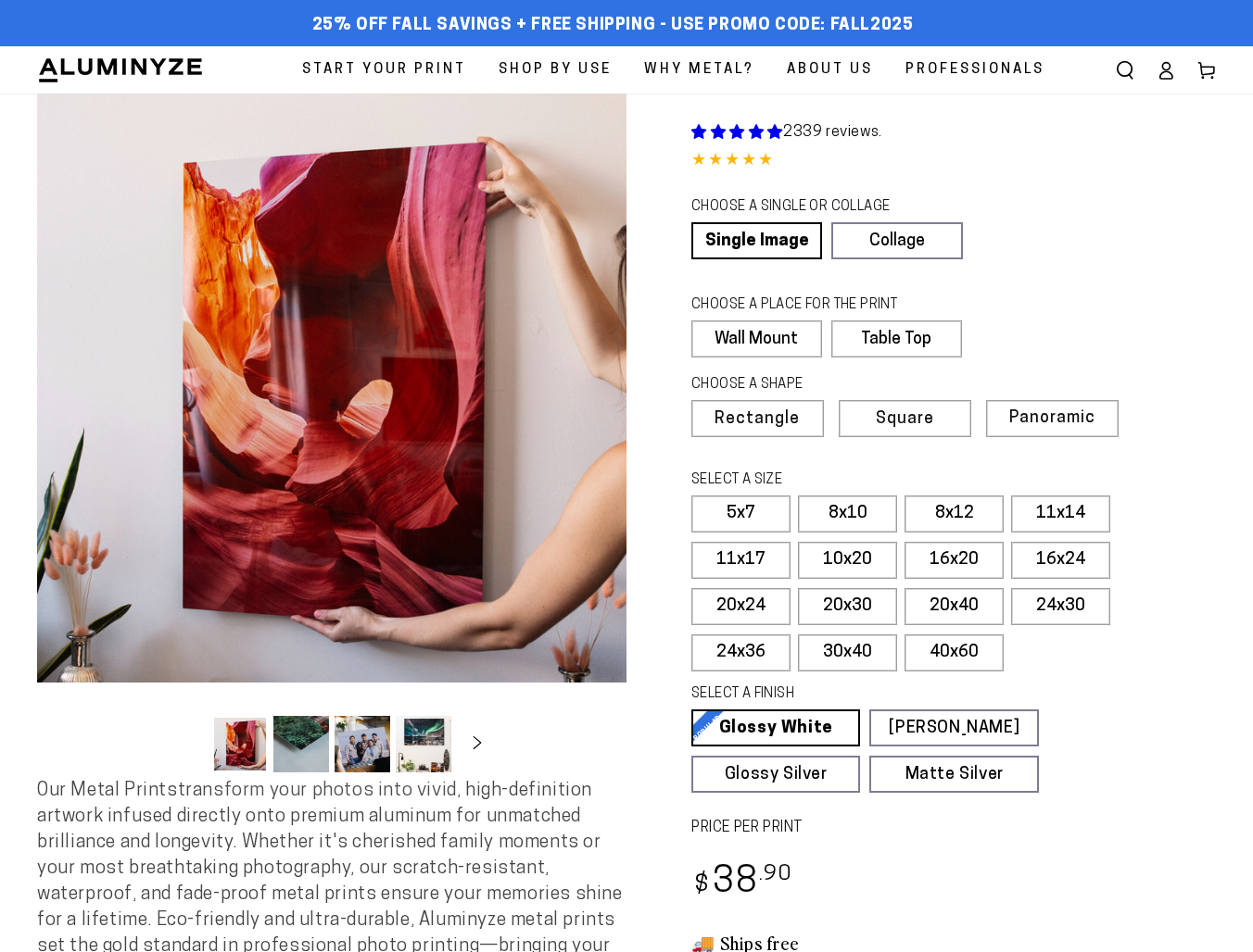 The image size is (1253, 952). What do you see at coordinates (775, 774) in the screenshot?
I see `a: Glossy Silver` at bounding box center [775, 774].